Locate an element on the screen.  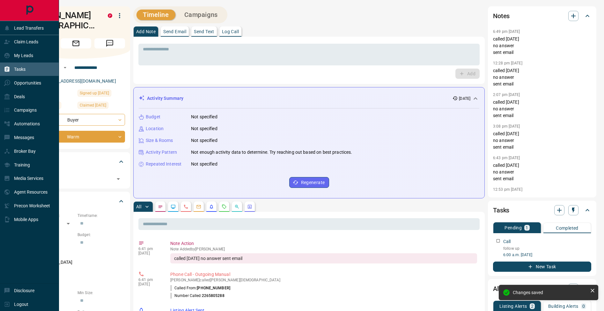
div: Tags is located at coordinates (76, 162).